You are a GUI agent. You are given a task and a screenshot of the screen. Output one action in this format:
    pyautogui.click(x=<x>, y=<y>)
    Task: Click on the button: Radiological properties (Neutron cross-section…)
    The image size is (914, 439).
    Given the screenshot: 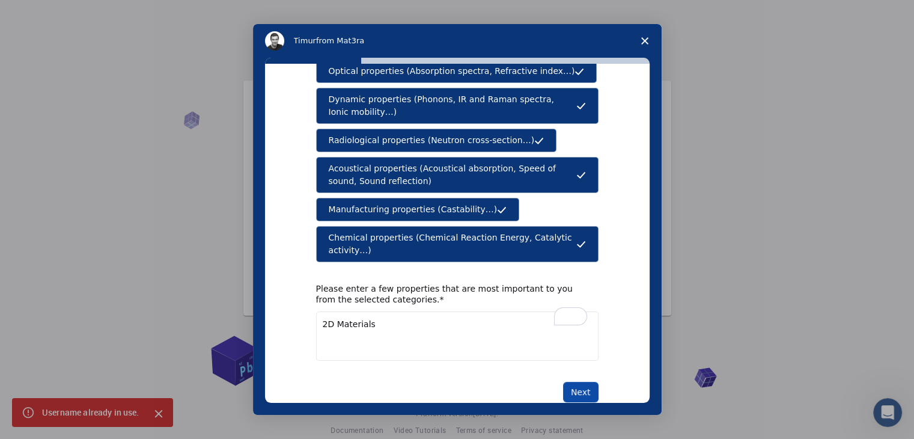 What is the action you would take?
    pyautogui.click(x=436, y=140)
    